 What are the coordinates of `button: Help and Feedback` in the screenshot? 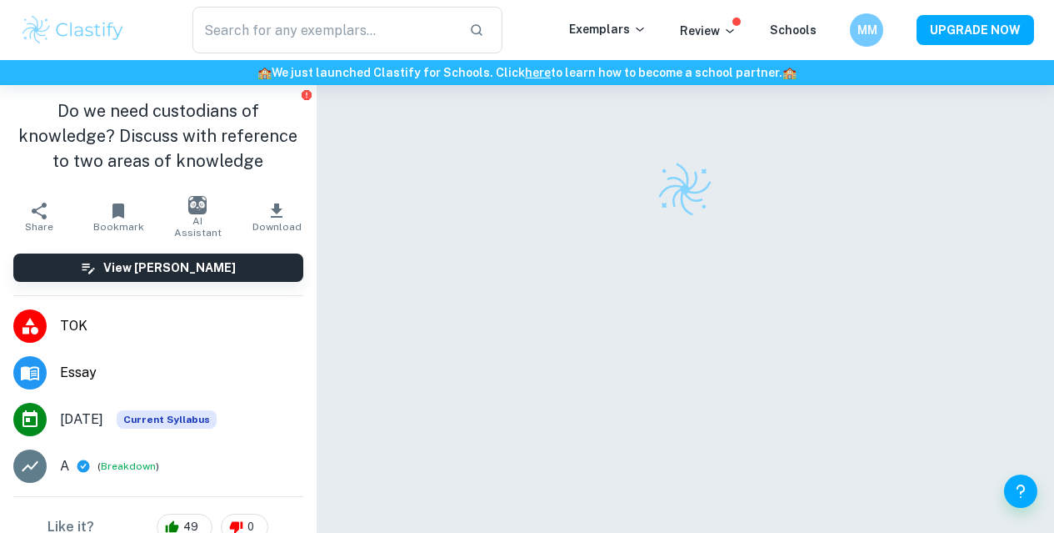 It's located at (1021, 491).